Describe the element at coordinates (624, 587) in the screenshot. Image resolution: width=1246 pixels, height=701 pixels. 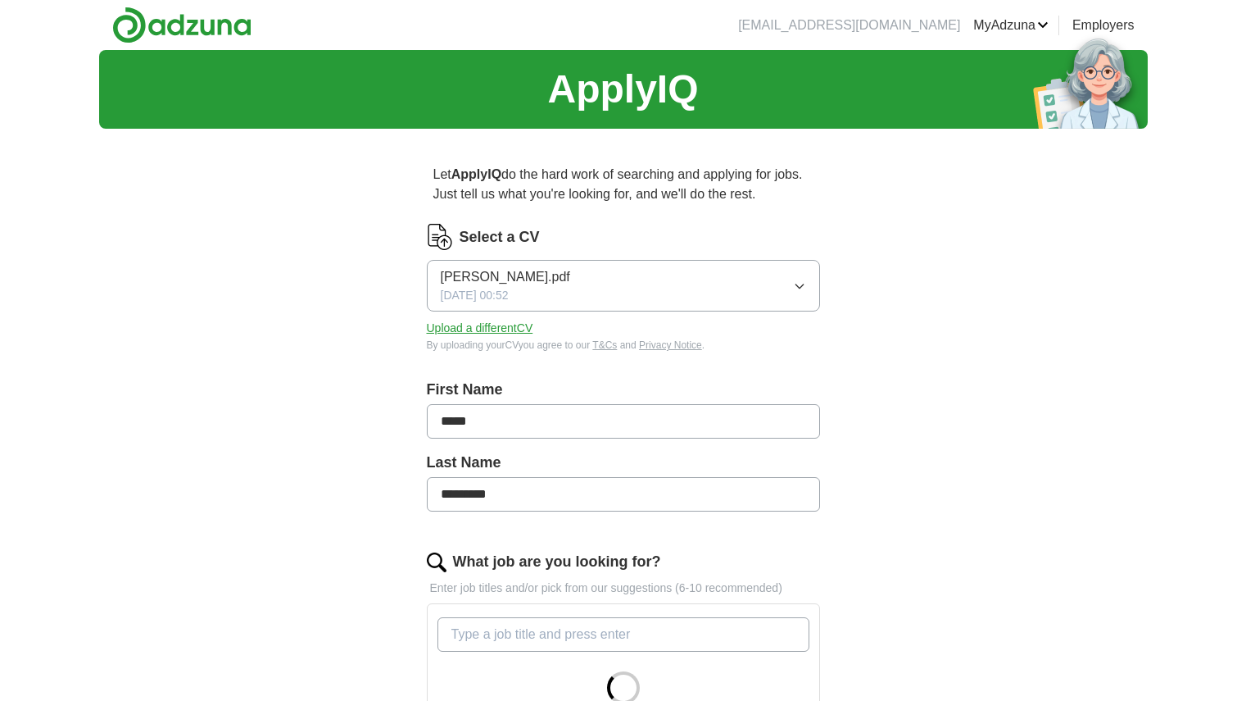
I see `p: Enter job titles and/or pick from our suggestions (6-10 recommended)` at that location.